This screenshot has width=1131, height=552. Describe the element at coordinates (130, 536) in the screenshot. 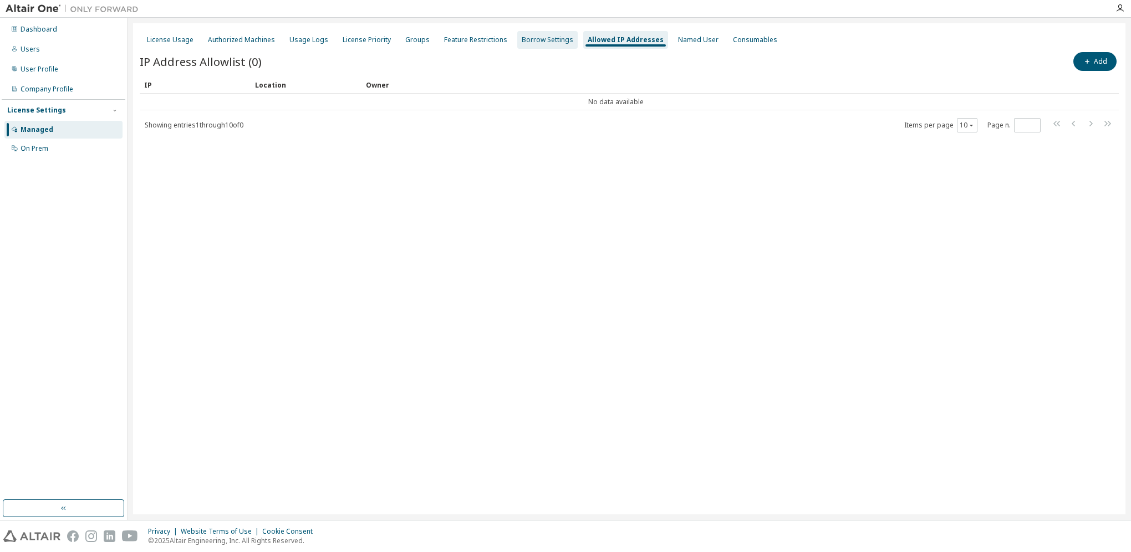

I see `img: youtube.svg` at that location.